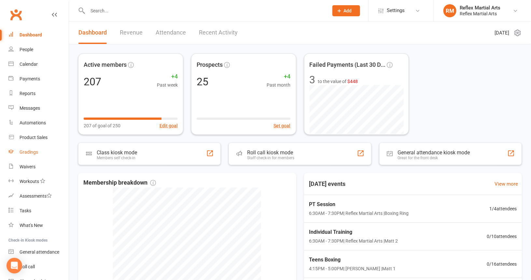 The height and width of the screenshot is (280, 531). I want to click on span: 6:30AM - 7:30PM | Reflex Martial Arts | Matt 2, so click(354, 241).